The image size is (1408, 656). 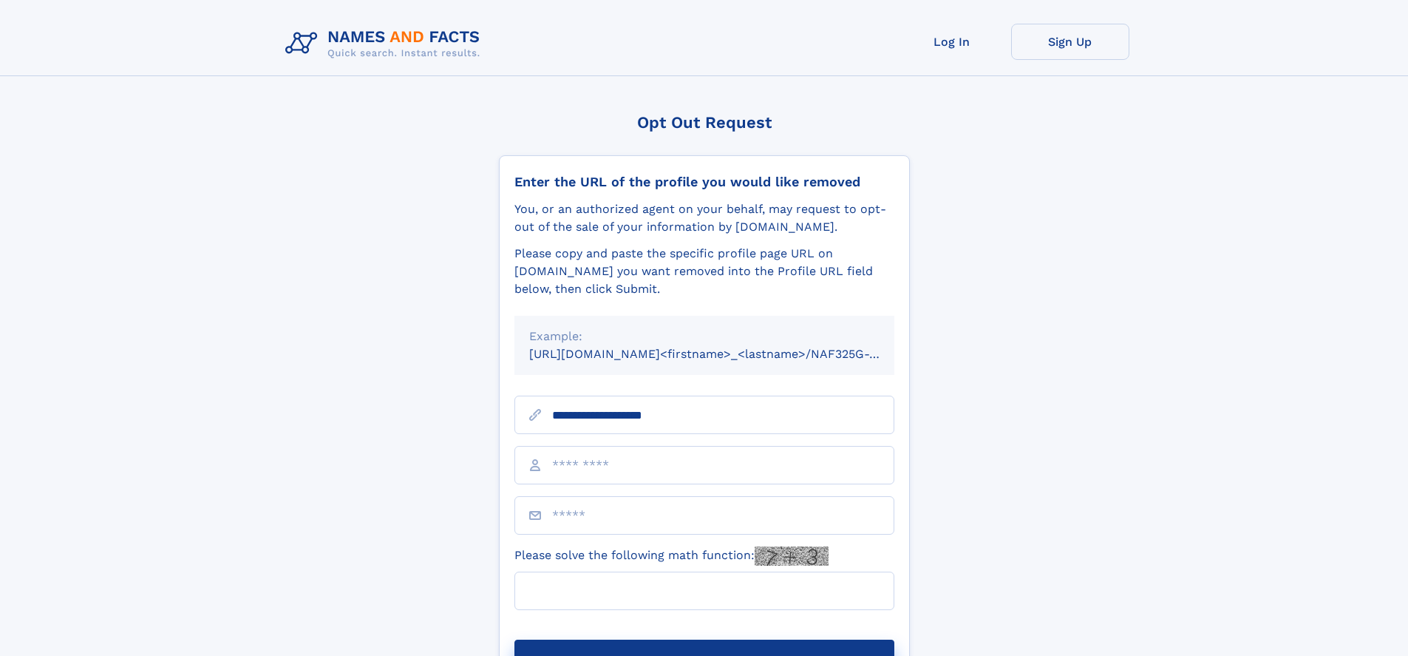 I want to click on label: Please solve the following math function:, so click(x=671, y=556).